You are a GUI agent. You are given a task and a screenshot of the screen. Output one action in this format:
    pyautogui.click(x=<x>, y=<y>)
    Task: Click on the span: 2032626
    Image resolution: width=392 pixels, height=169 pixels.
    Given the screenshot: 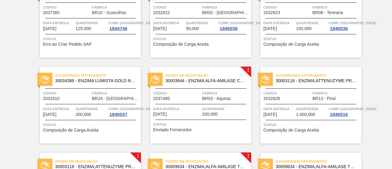 What is the action you would take?
    pyautogui.click(x=272, y=98)
    